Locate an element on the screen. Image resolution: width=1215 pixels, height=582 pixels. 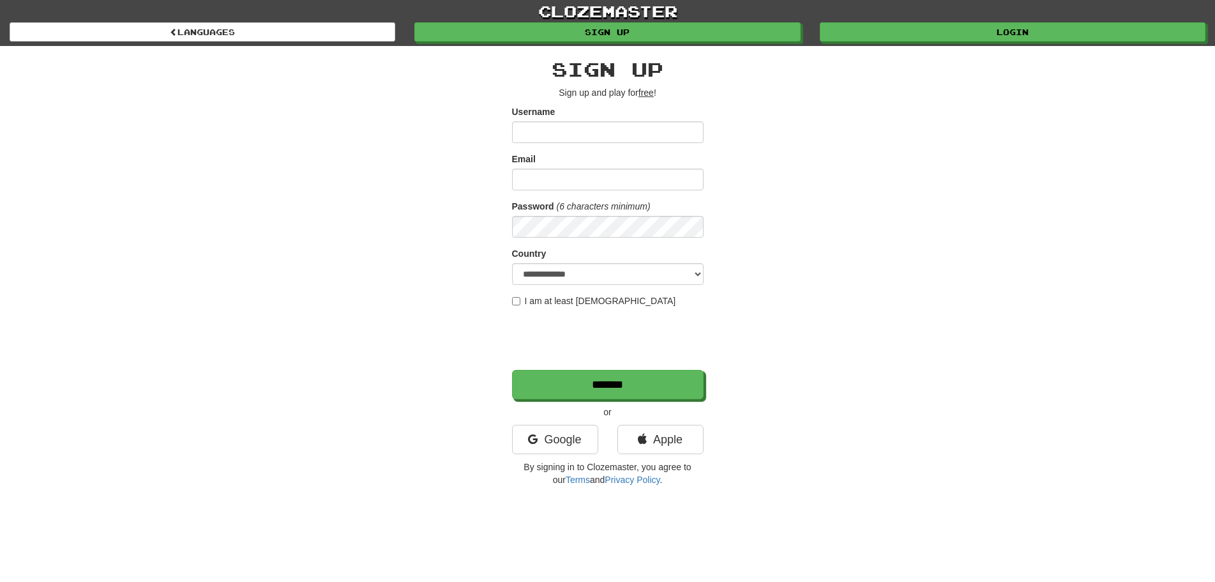
p: Sign up and play for ! is located at coordinates (608, 93).